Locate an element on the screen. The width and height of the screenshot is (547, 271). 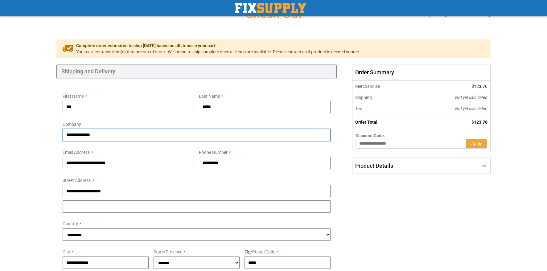
th: Merchandise is located at coordinates (383, 86).